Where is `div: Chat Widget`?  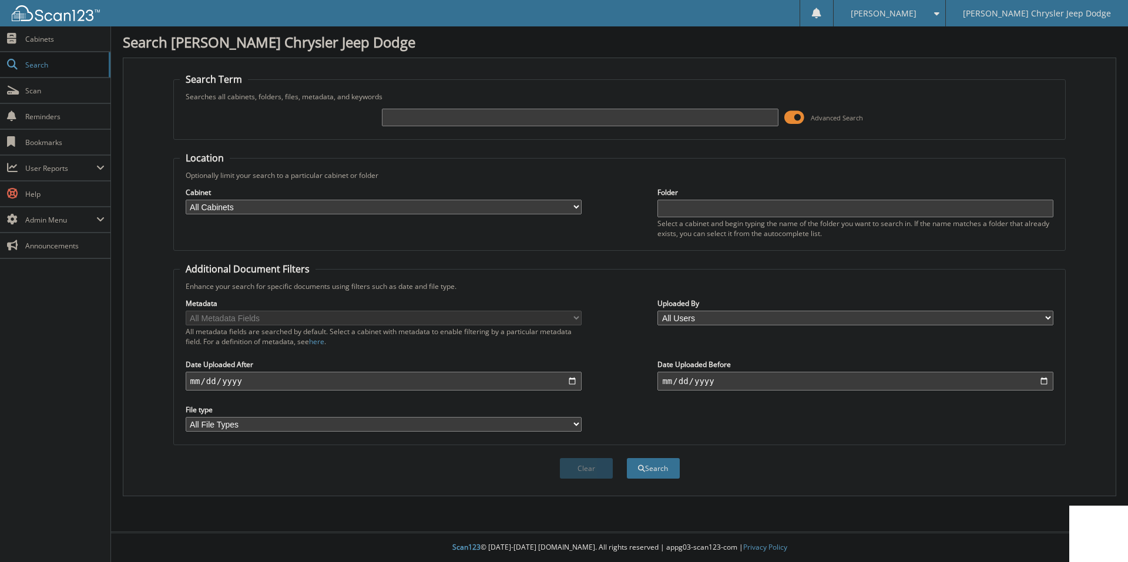 div: Chat Widget is located at coordinates (1098, 534).